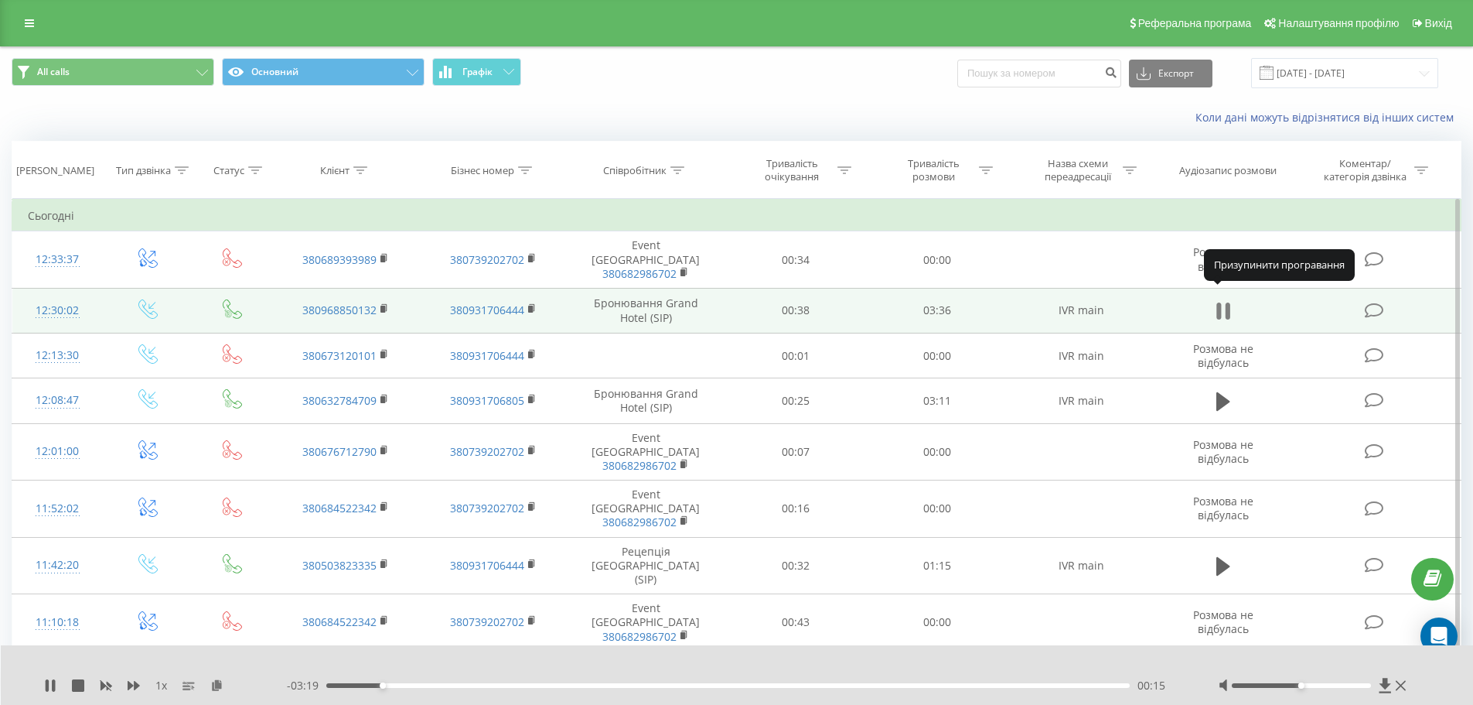 Image resolution: width=1473 pixels, height=705 pixels. What do you see at coordinates (57, 355) in the screenshot?
I see `div: 12:13:30` at bounding box center [57, 355].